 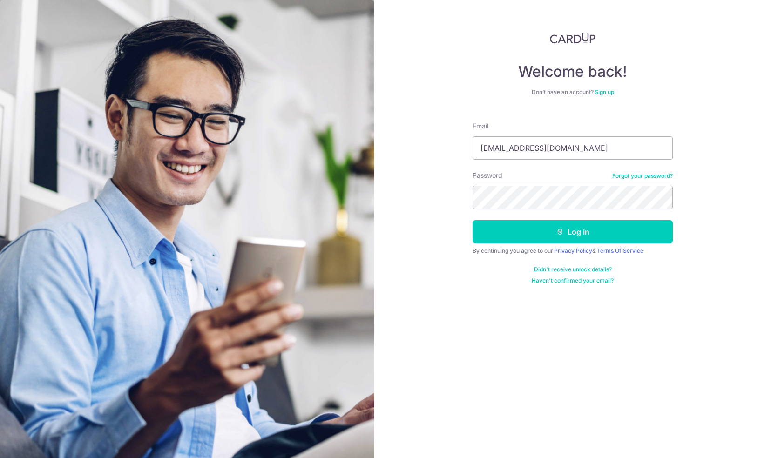 I want to click on a: Forgot your password?, so click(x=643, y=176).